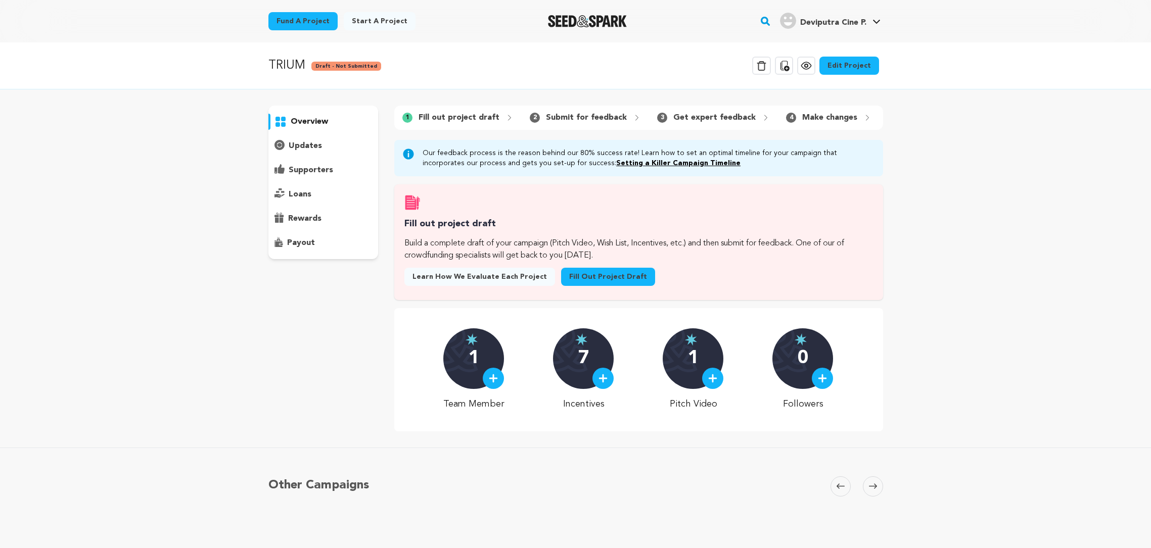 This screenshot has height=548, width=1151. Describe the element at coordinates (323, 219) in the screenshot. I see `button: rewards` at that location.